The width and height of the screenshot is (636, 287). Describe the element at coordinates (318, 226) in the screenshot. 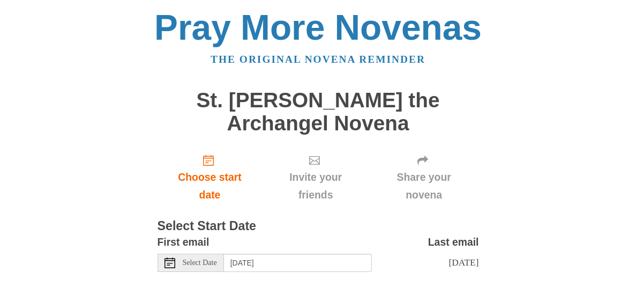

I see `h3: Select Start Date` at that location.